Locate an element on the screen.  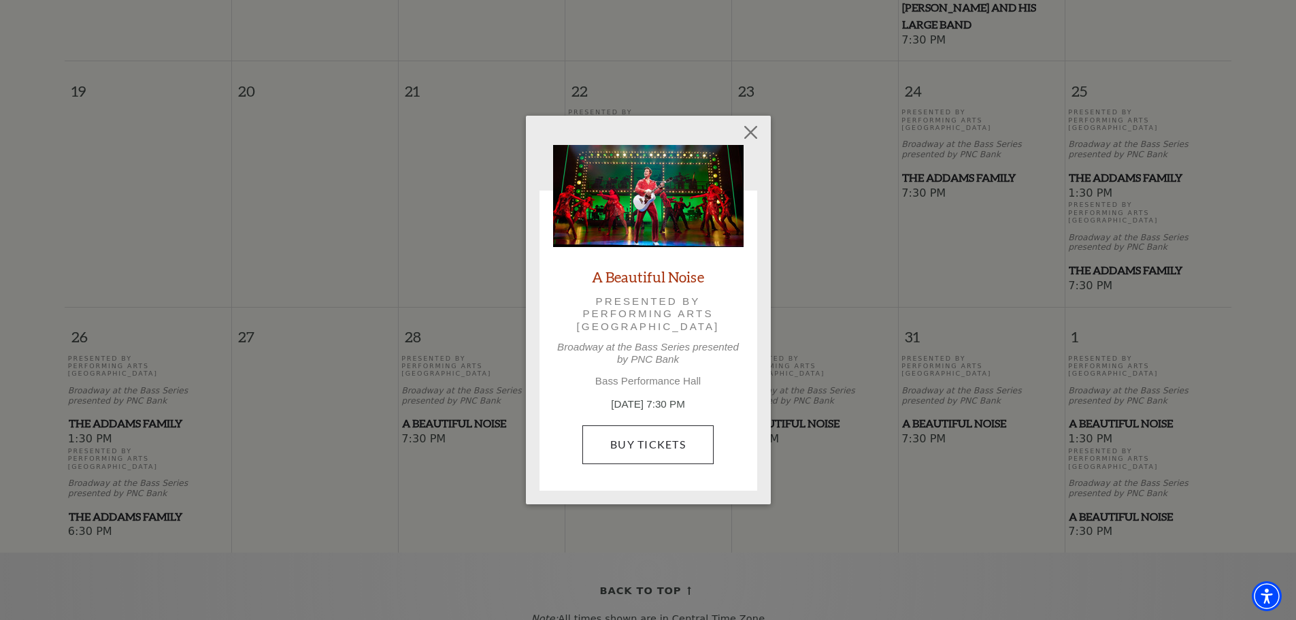
img: A Beautiful Noise is located at coordinates (648, 196).